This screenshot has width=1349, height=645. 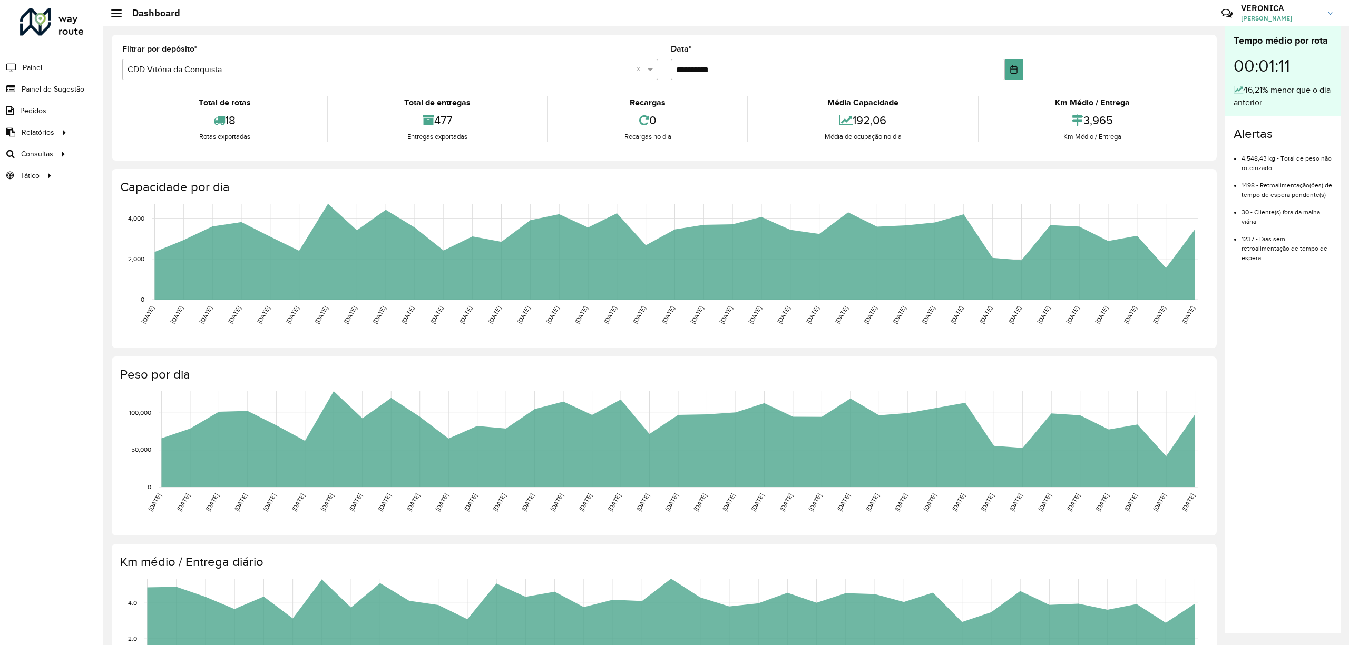 What do you see at coordinates (640, 70) in the screenshot?
I see `span: Clear all` at bounding box center [640, 70].